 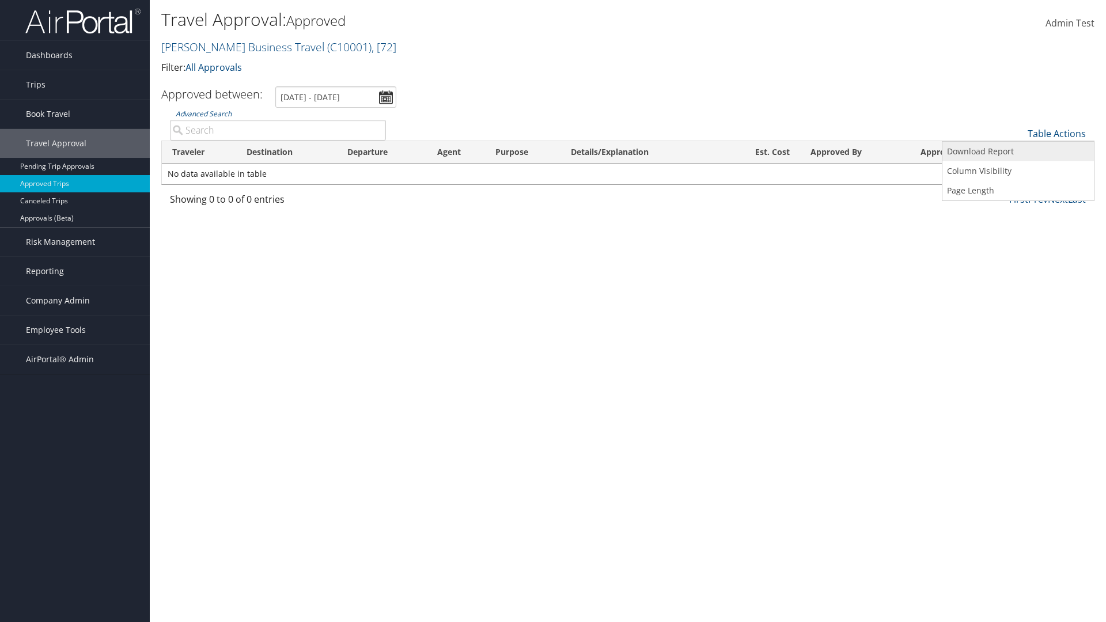 I want to click on span: Employee Tools, so click(x=56, y=330).